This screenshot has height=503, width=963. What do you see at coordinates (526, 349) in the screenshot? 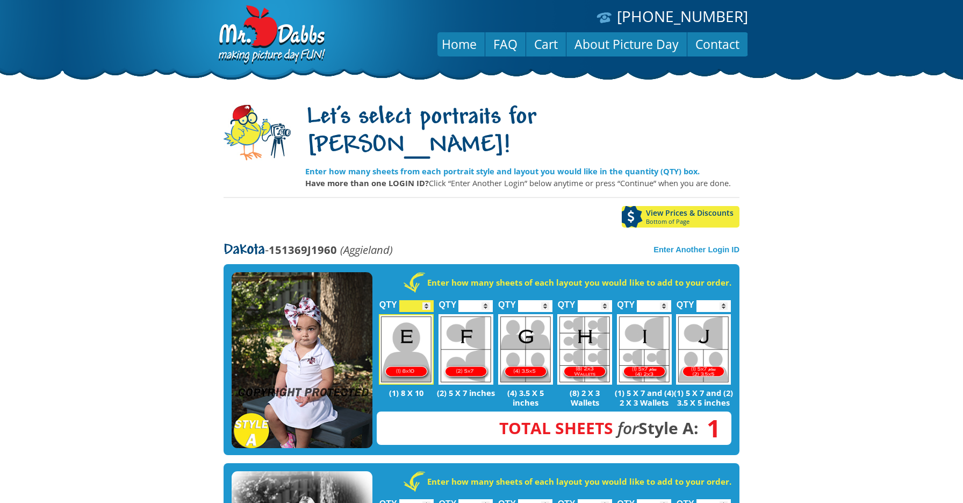
I see `img: G` at bounding box center [526, 349].